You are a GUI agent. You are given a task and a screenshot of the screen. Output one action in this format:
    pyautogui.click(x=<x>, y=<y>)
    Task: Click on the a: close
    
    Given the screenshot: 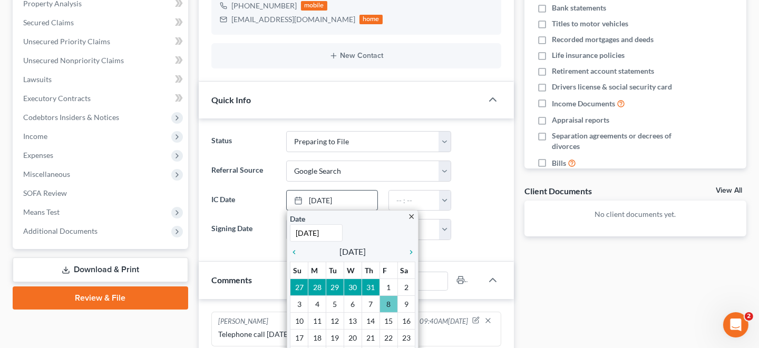 What is the action you would take?
    pyautogui.click(x=411, y=216)
    